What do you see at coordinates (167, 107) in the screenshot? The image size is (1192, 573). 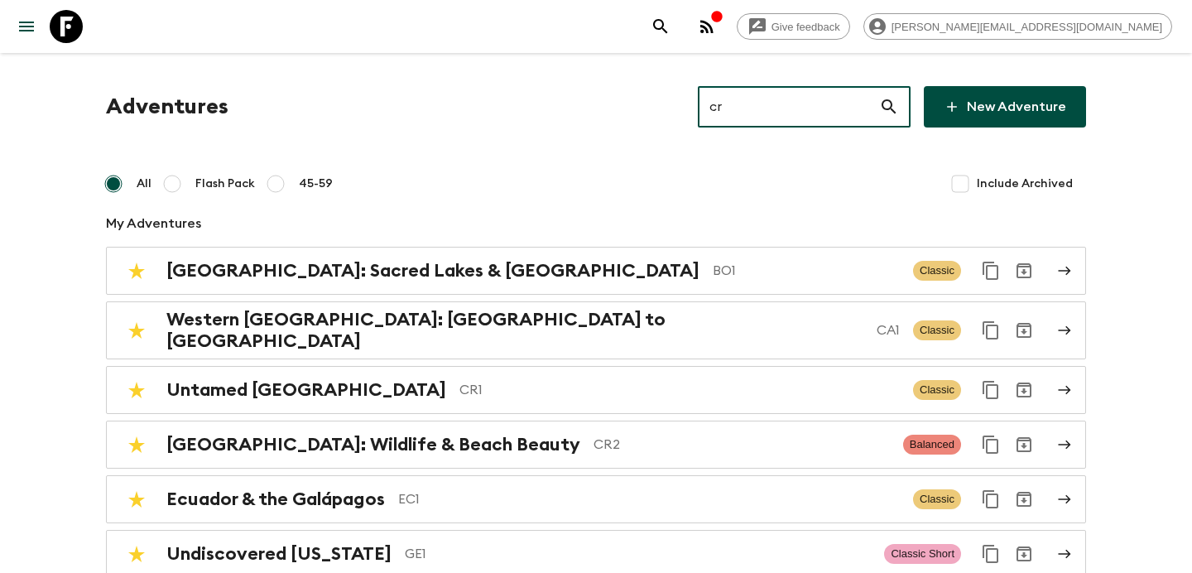 I see `h1: Adventures` at bounding box center [167, 107].